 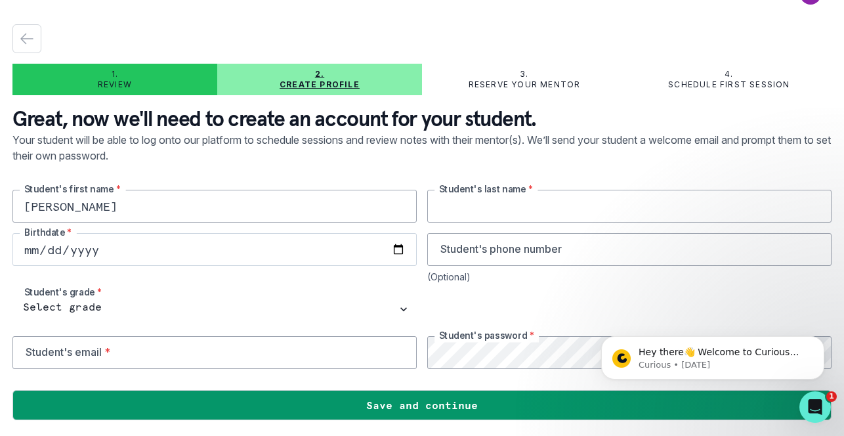 I want to click on p: 2., so click(x=320, y=74).